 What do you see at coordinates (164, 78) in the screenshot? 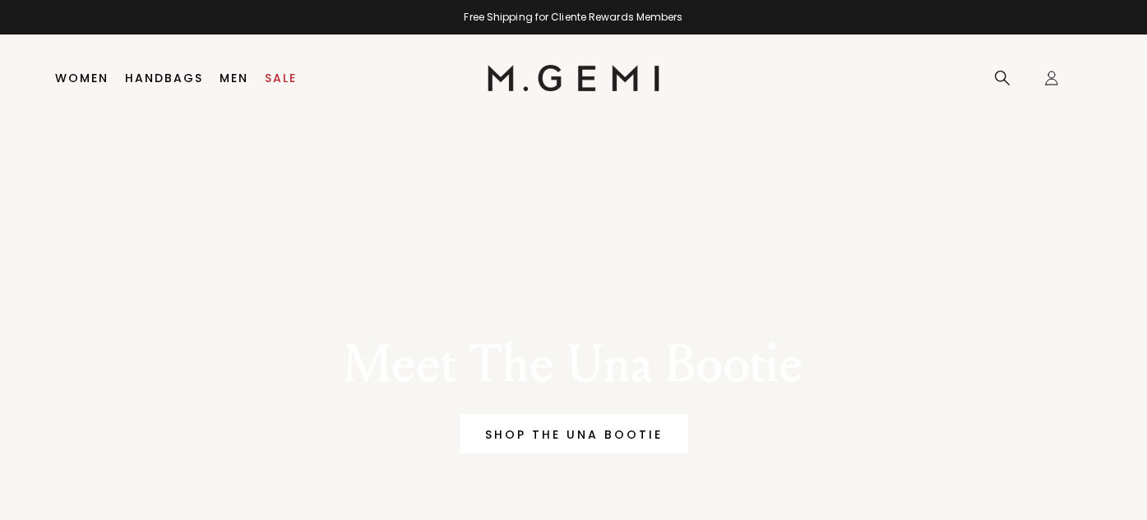
I see `a: Handbags` at bounding box center [164, 78].